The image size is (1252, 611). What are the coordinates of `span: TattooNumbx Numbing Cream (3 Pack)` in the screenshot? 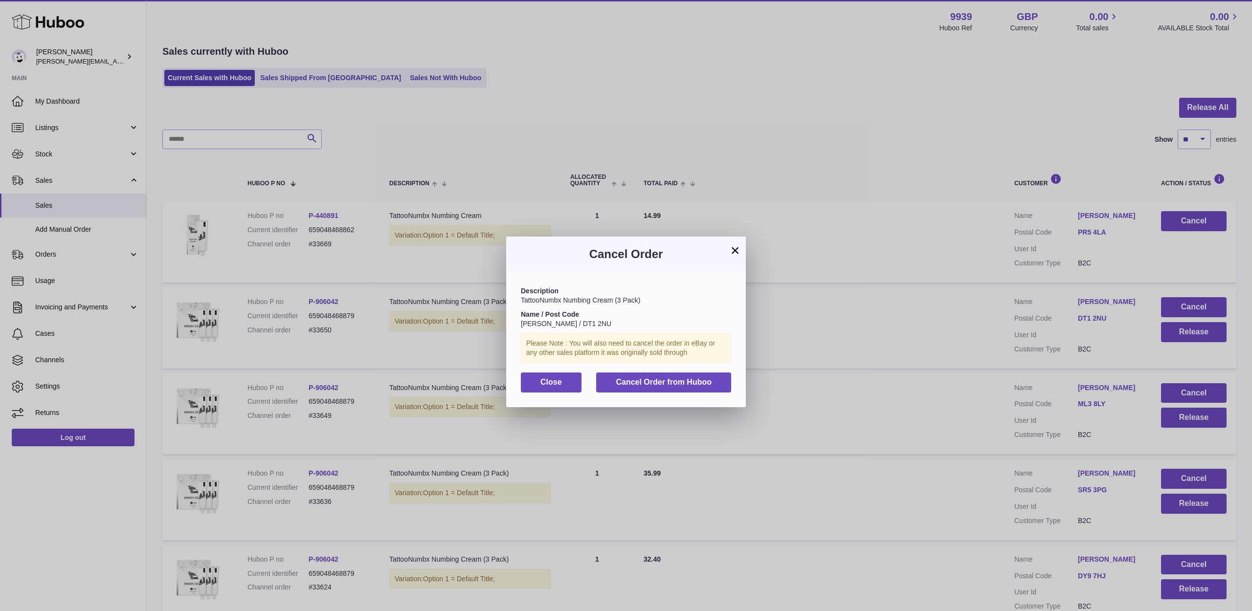 It's located at (580, 300).